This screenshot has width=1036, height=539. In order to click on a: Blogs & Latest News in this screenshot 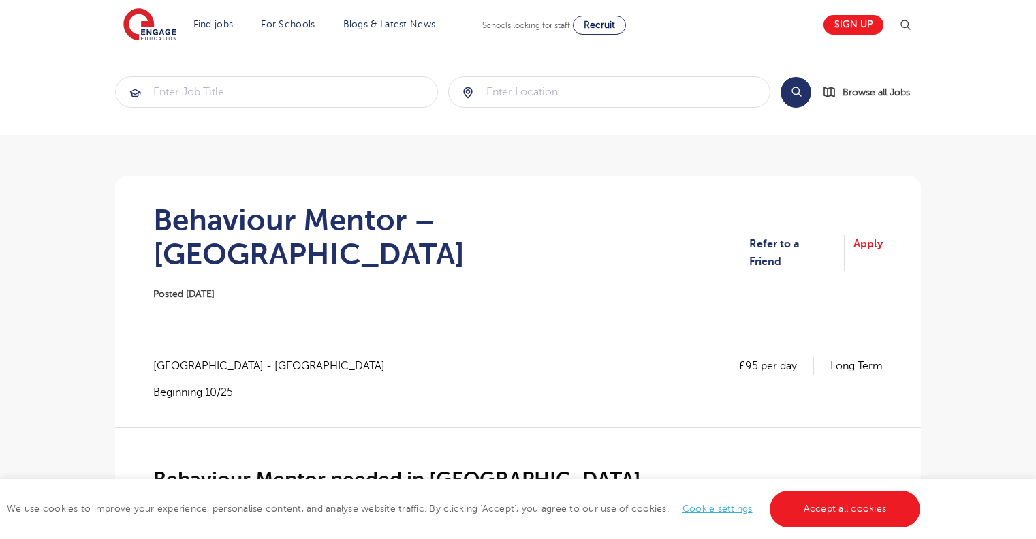, I will do `click(390, 24)`.